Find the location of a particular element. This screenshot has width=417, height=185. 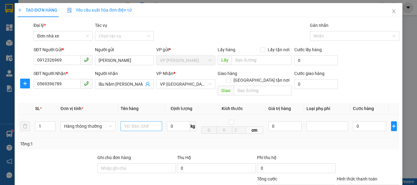

span: Tên hàng is located at coordinates (129, 109).